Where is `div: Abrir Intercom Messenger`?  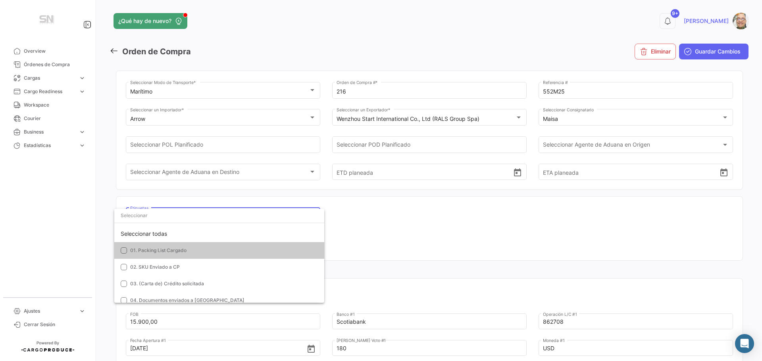
div: Abrir Intercom Messenger is located at coordinates (744, 344).